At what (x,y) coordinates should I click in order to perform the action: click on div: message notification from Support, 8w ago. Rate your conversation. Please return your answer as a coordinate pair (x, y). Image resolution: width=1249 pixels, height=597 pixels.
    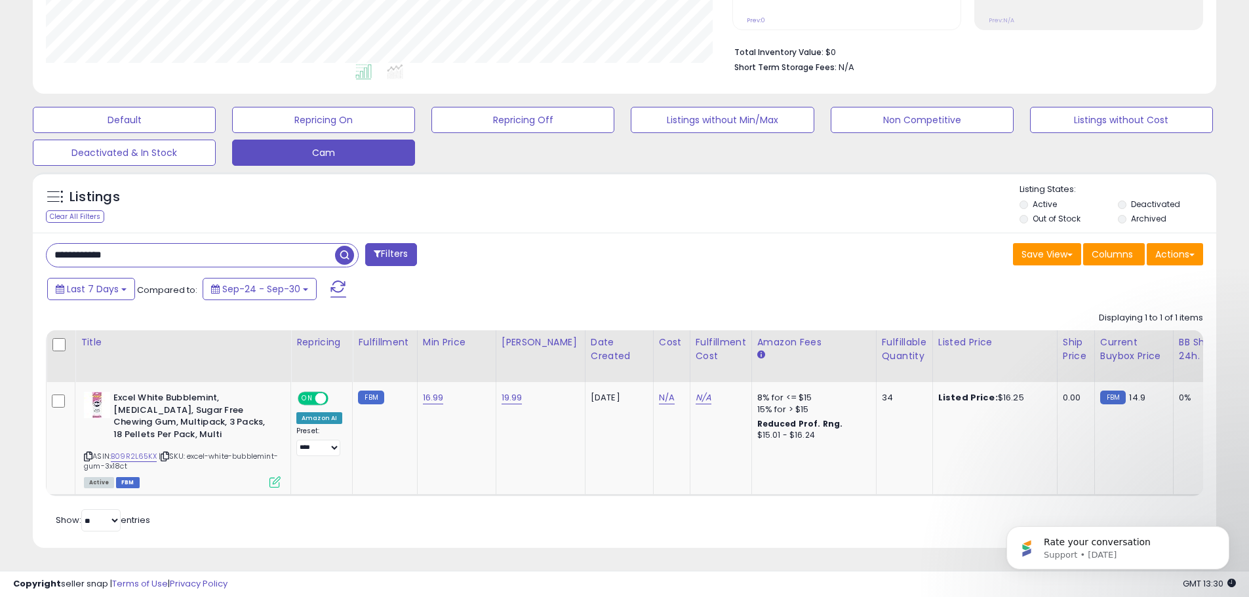
    Looking at the image, I should click on (131, 49).